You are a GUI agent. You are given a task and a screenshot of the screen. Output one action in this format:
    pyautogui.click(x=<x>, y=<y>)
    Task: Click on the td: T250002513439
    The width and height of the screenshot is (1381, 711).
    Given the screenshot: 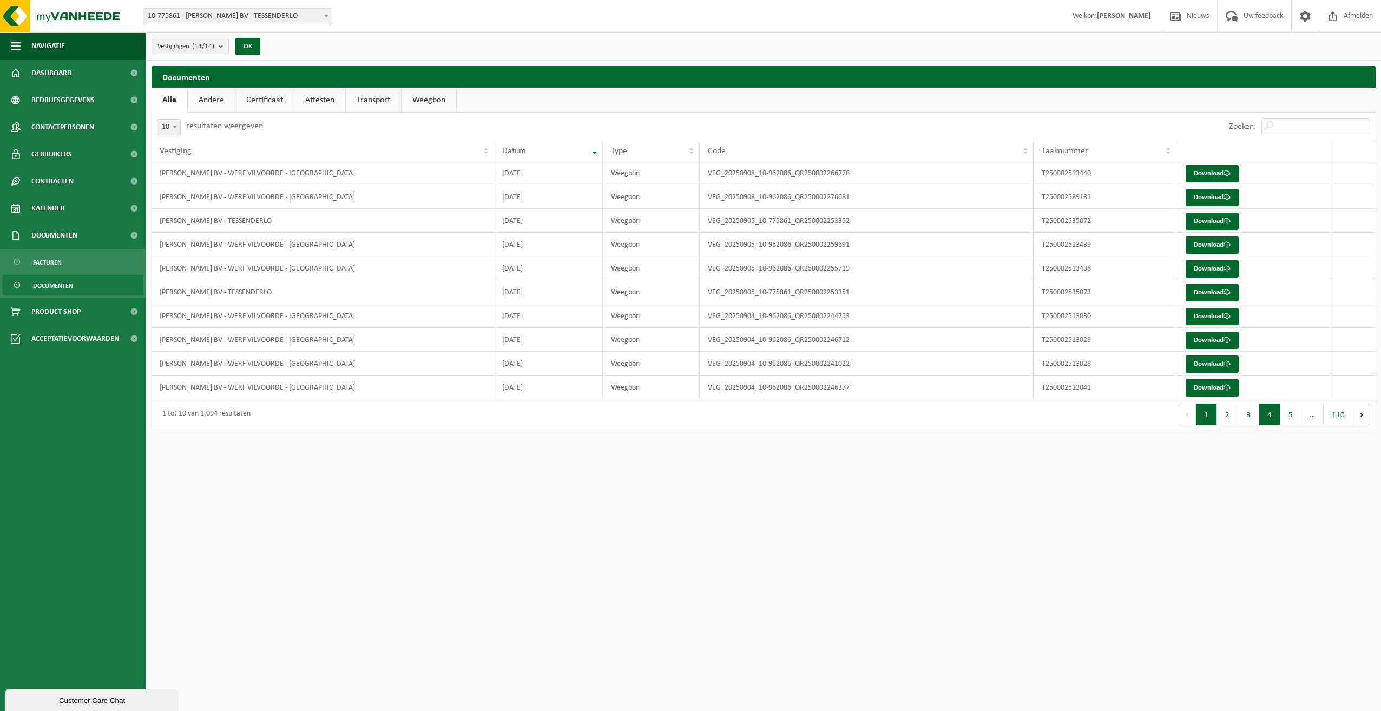 What is the action you would take?
    pyautogui.click(x=1105, y=245)
    